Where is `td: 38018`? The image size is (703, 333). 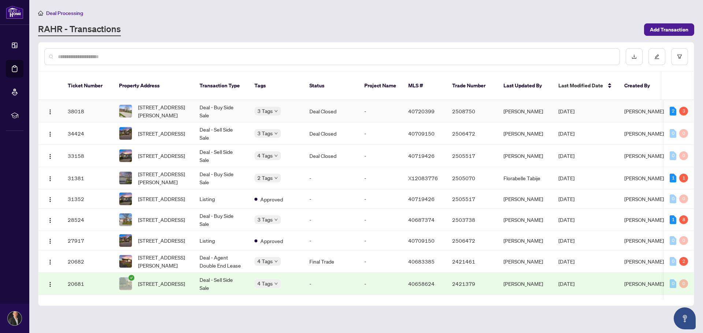
td: 38018 is located at coordinates (87, 111).